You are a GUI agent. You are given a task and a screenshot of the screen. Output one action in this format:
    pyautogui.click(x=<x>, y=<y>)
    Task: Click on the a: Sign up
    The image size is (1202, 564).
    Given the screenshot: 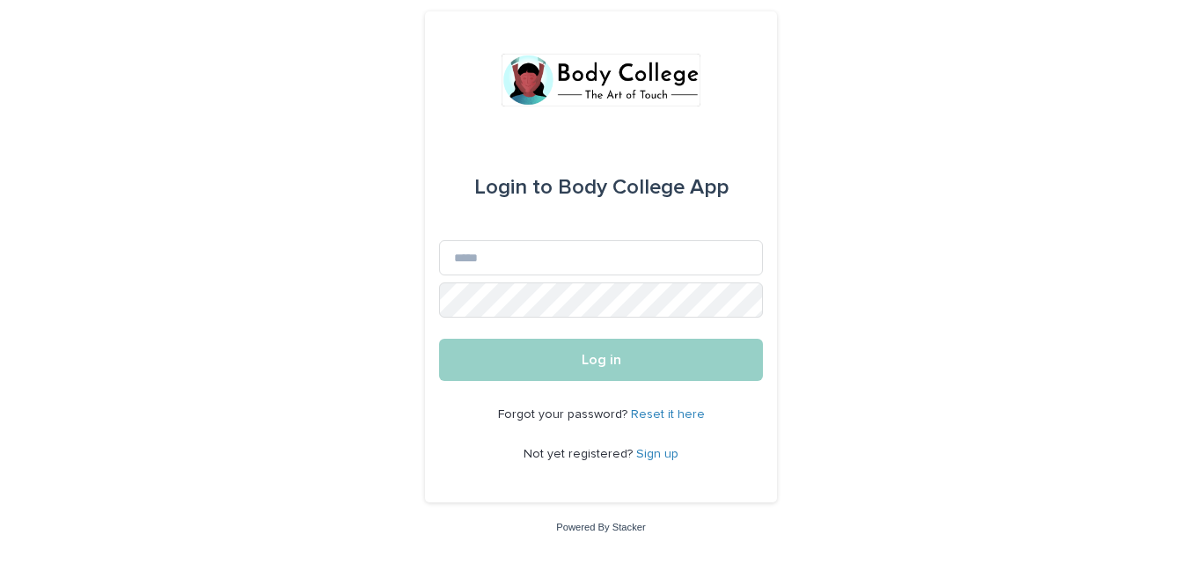 What is the action you would take?
    pyautogui.click(x=657, y=454)
    